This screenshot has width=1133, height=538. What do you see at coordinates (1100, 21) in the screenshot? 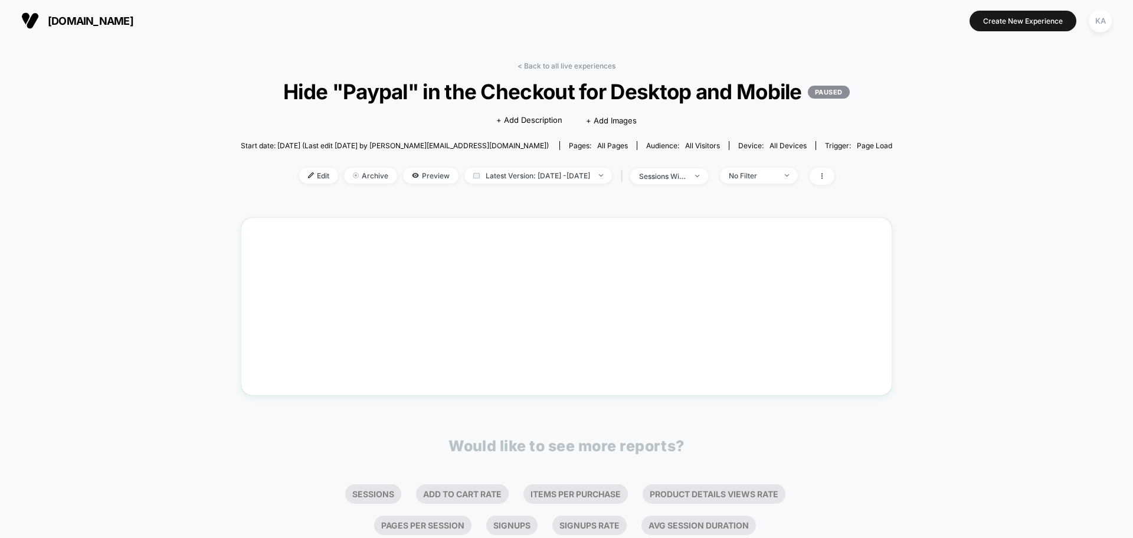
I see `div: KA` at bounding box center [1100, 21].